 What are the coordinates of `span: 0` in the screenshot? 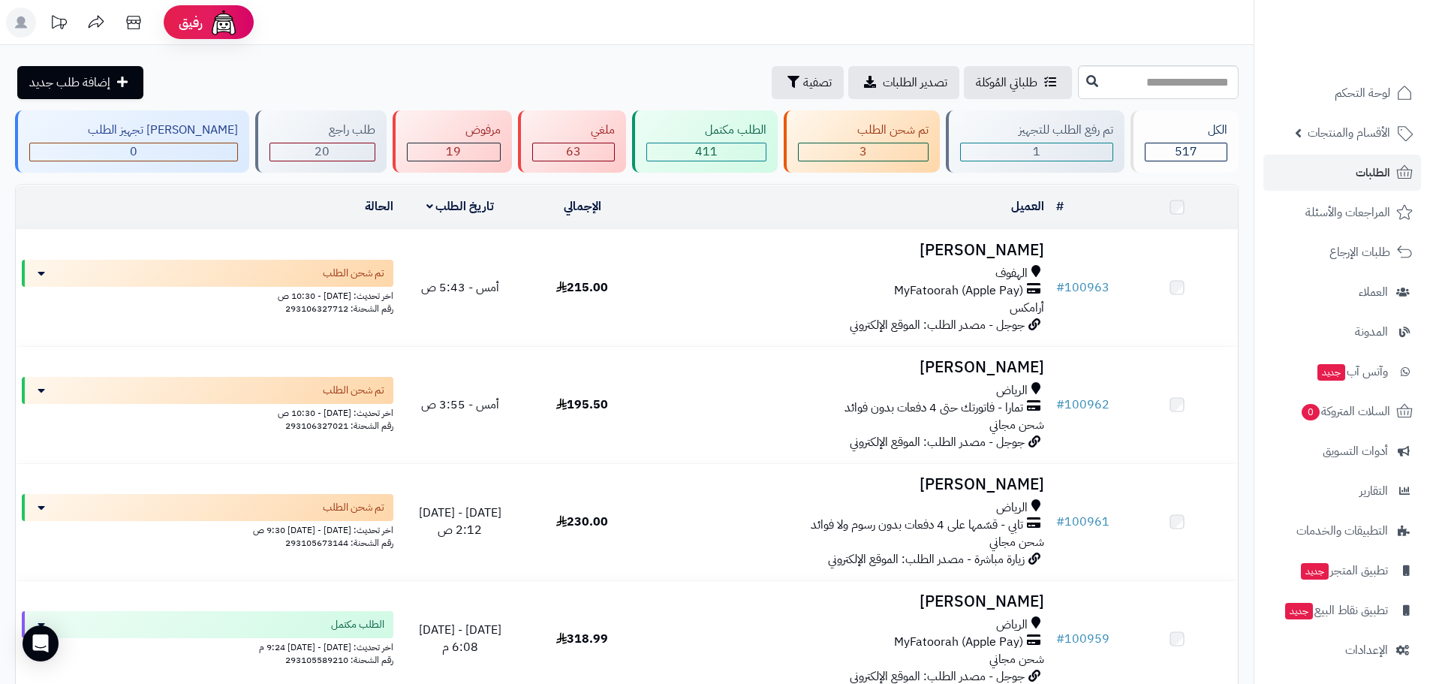 It's located at (1310, 412).